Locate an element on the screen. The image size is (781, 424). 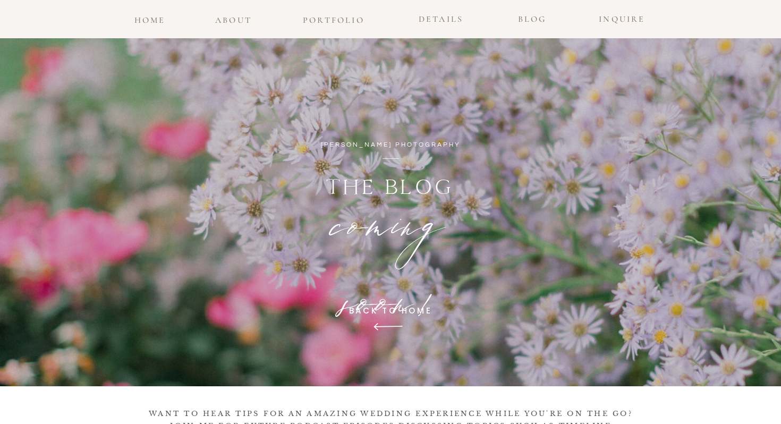
h3: details is located at coordinates (441, 19).